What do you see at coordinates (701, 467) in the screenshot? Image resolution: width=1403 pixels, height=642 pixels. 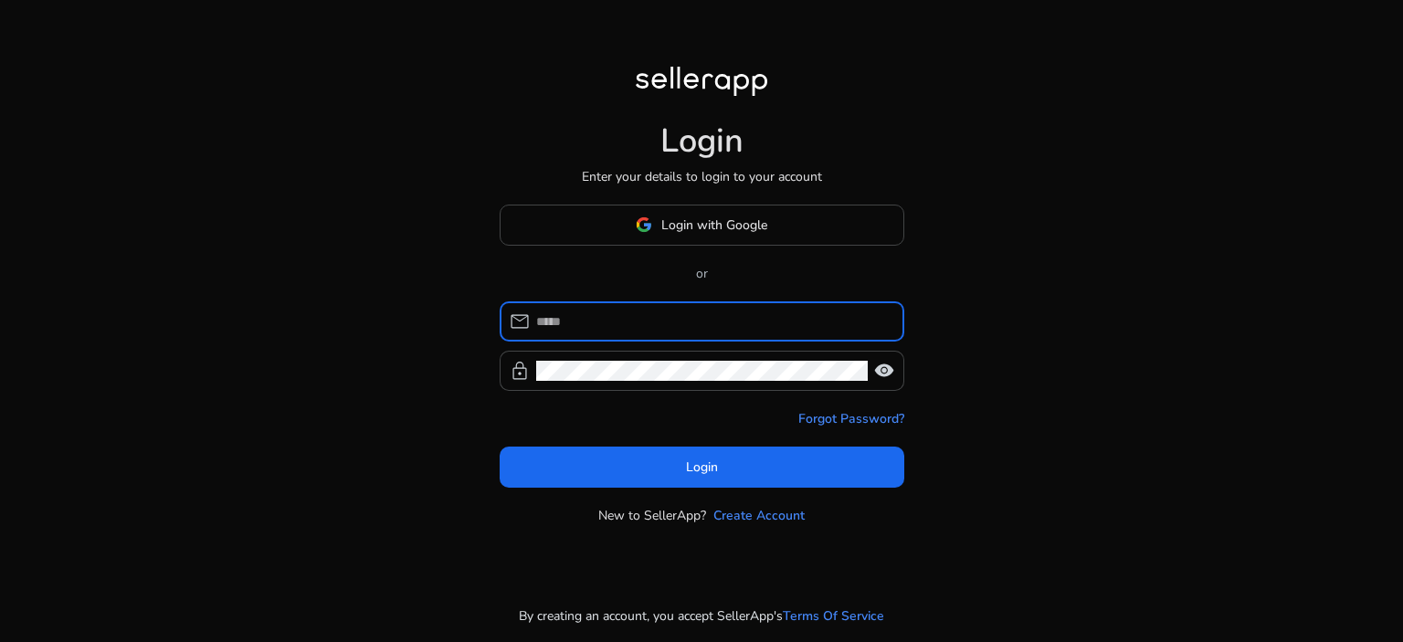 I see `button: Login` at bounding box center [701, 467].